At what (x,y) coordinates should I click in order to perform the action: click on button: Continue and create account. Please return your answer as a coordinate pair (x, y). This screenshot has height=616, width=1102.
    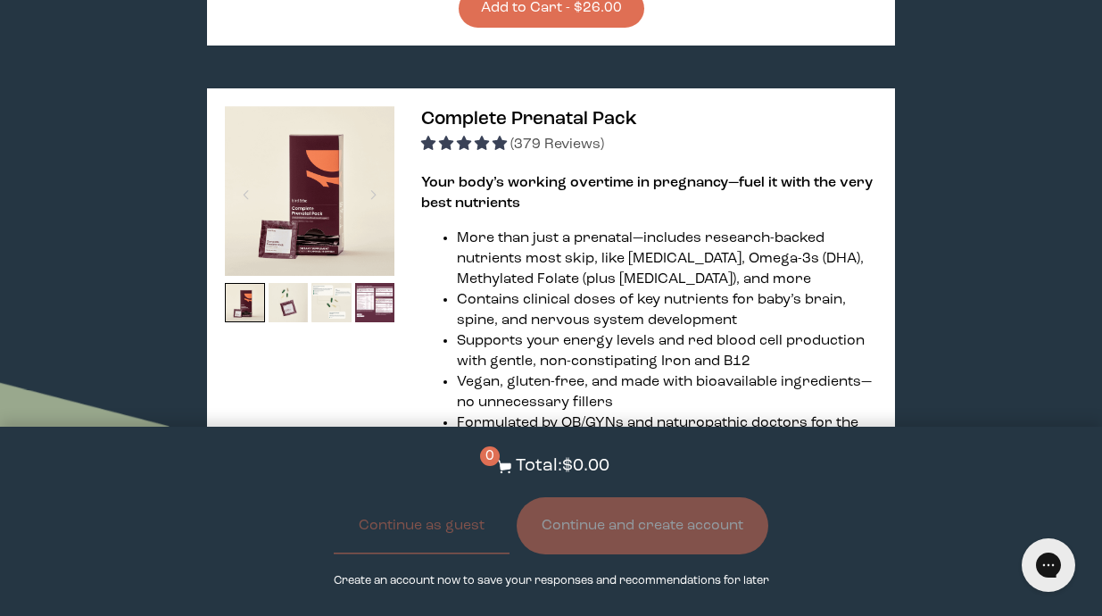
    Looking at the image, I should click on (642, 526).